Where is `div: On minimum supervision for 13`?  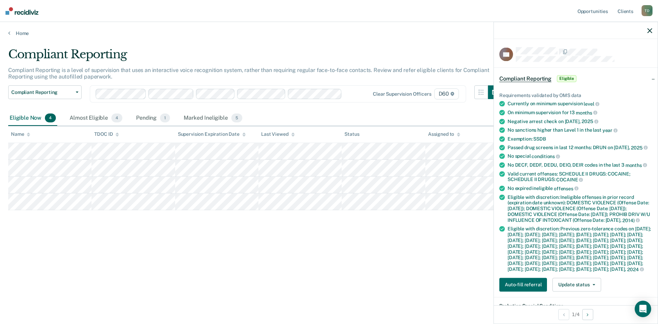
div: On minimum supervision for 13 is located at coordinates (580, 113).